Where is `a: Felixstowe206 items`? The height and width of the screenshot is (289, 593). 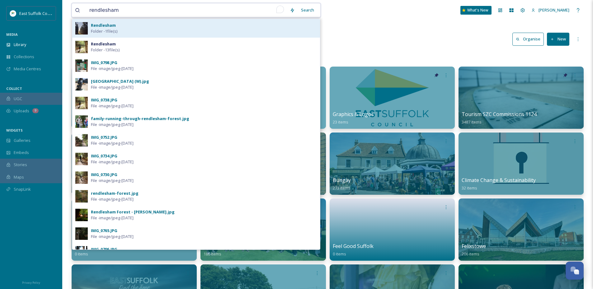 a: Felixstowe206 items is located at coordinates (474, 250).